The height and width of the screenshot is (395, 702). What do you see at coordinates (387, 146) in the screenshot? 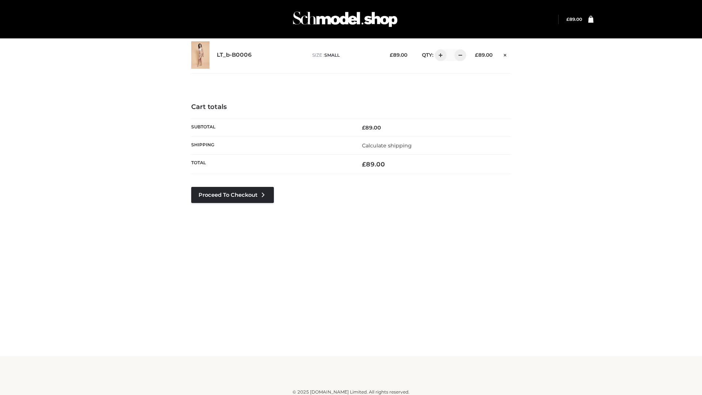
I see `a: Calculate shipping` at bounding box center [387, 146].